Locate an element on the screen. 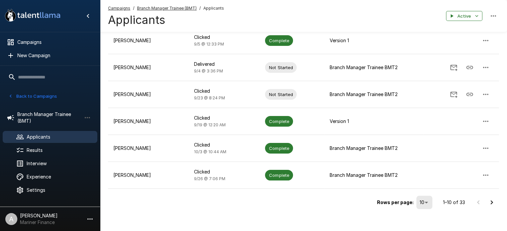 This screenshot has height=231, width=507. span: 9/19 @ 12:20 AM is located at coordinates (209, 125).